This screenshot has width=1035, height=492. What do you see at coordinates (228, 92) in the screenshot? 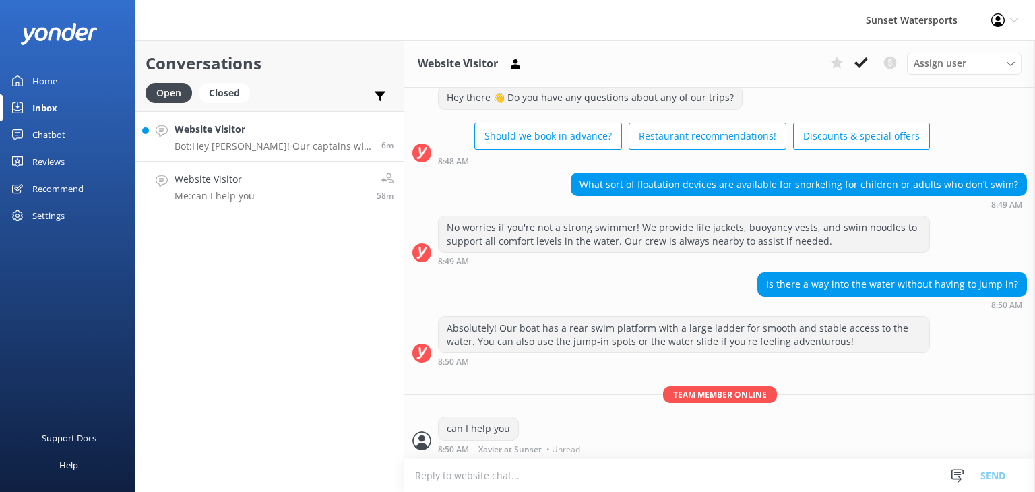
I see `a: Closed` at bounding box center [228, 92].